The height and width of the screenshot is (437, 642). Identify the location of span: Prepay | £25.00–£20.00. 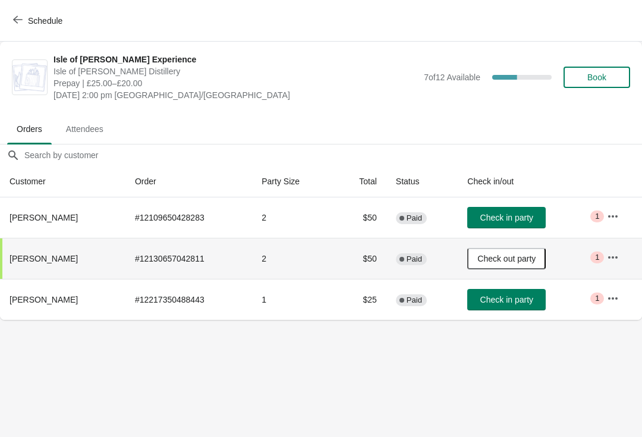
(236, 83).